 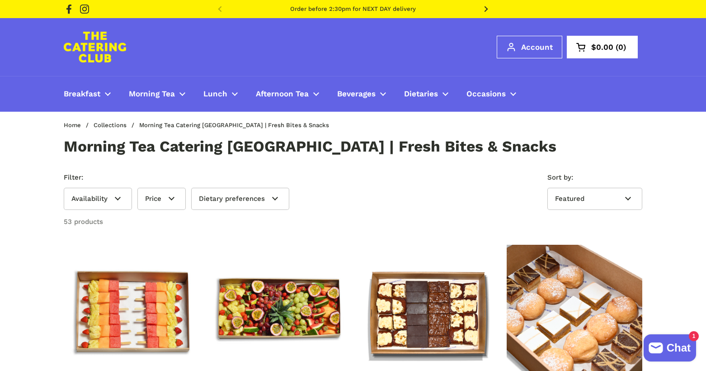 What do you see at coordinates (232, 198) in the screenshot?
I see `span: Dietary preferences` at bounding box center [232, 198].